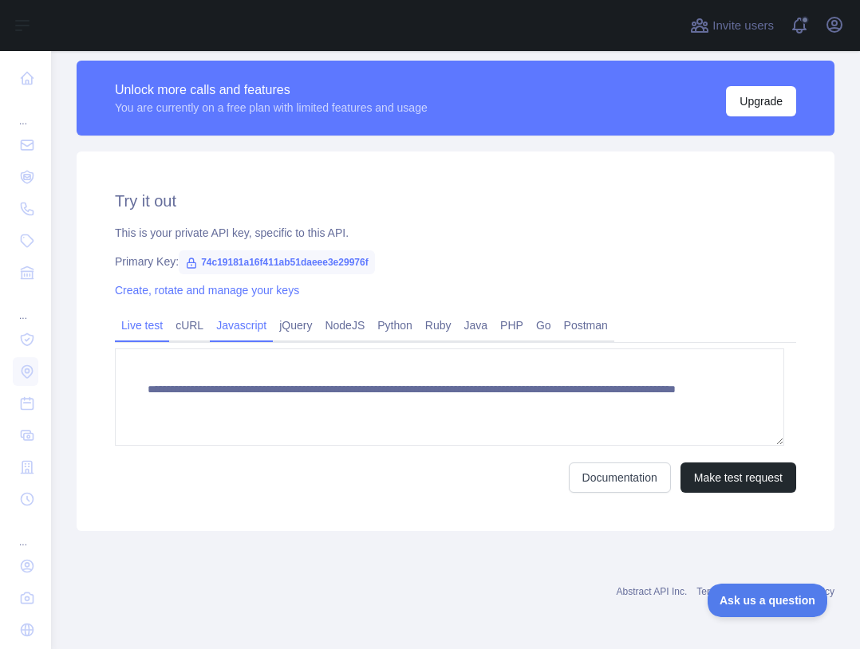 The image size is (860, 649). What do you see at coordinates (761, 101) in the screenshot?
I see `button: Upgrade` at bounding box center [761, 101].